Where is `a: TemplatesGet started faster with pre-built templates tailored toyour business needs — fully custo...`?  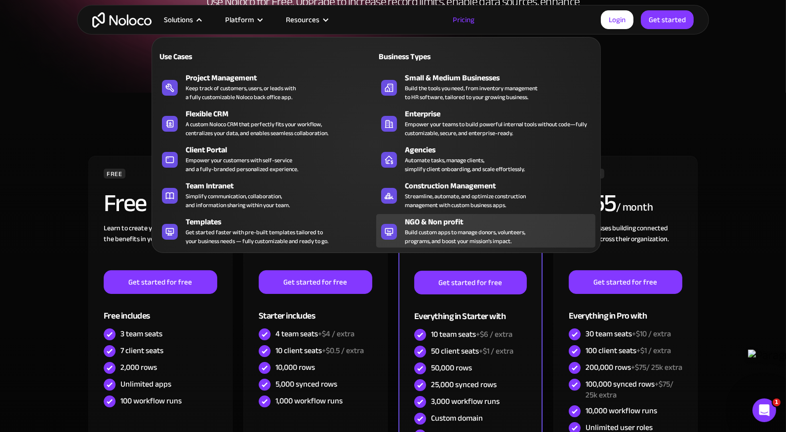 a: TemplatesGet started faster with pre-built templates tailored toyour business needs — fully custo... is located at coordinates (267, 231).